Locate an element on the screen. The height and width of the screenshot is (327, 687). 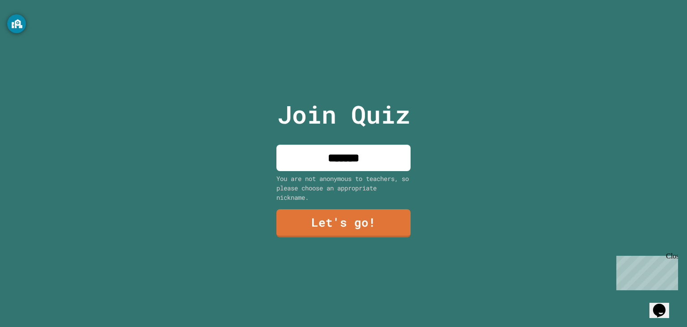
a: Let's go! is located at coordinates (343, 223).